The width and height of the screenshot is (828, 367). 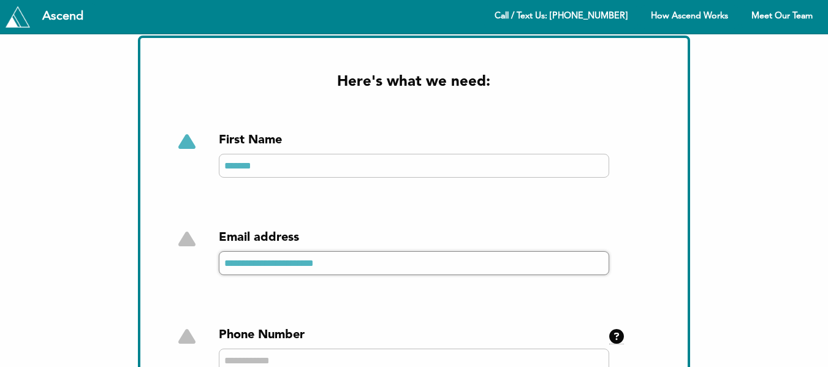 What do you see at coordinates (414, 238) in the screenshot?
I see `div: Email address` at bounding box center [414, 238].